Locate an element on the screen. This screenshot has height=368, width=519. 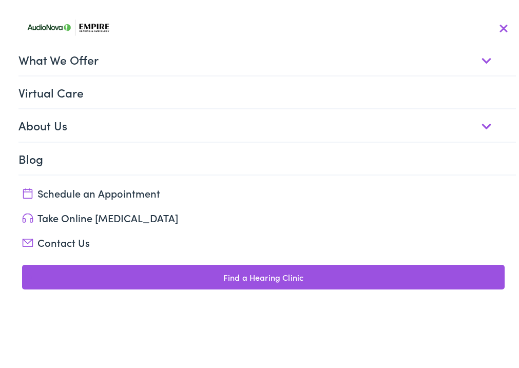
a: Virtual Care is located at coordinates (267, 90).